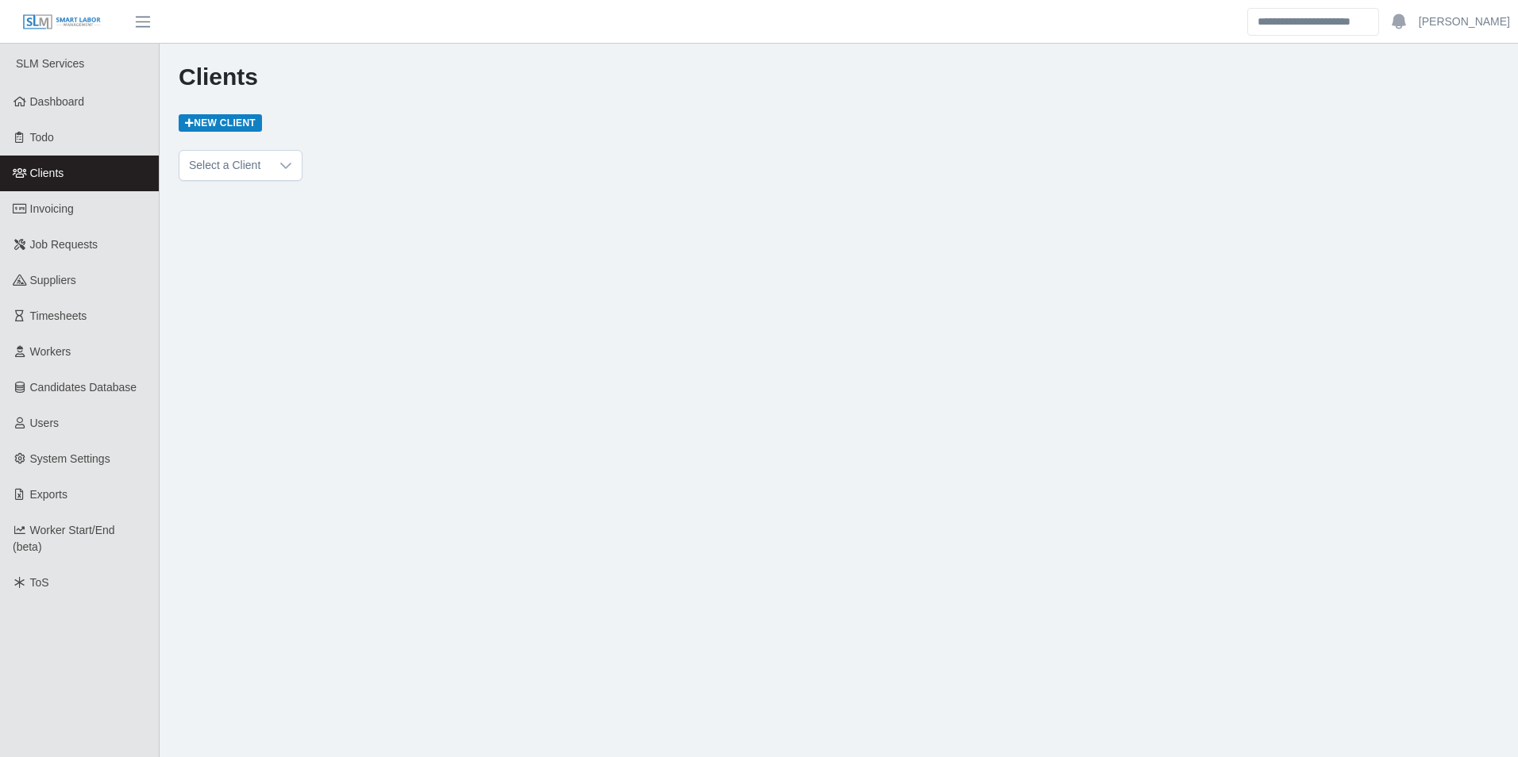  I want to click on span: SLM Services, so click(50, 63).